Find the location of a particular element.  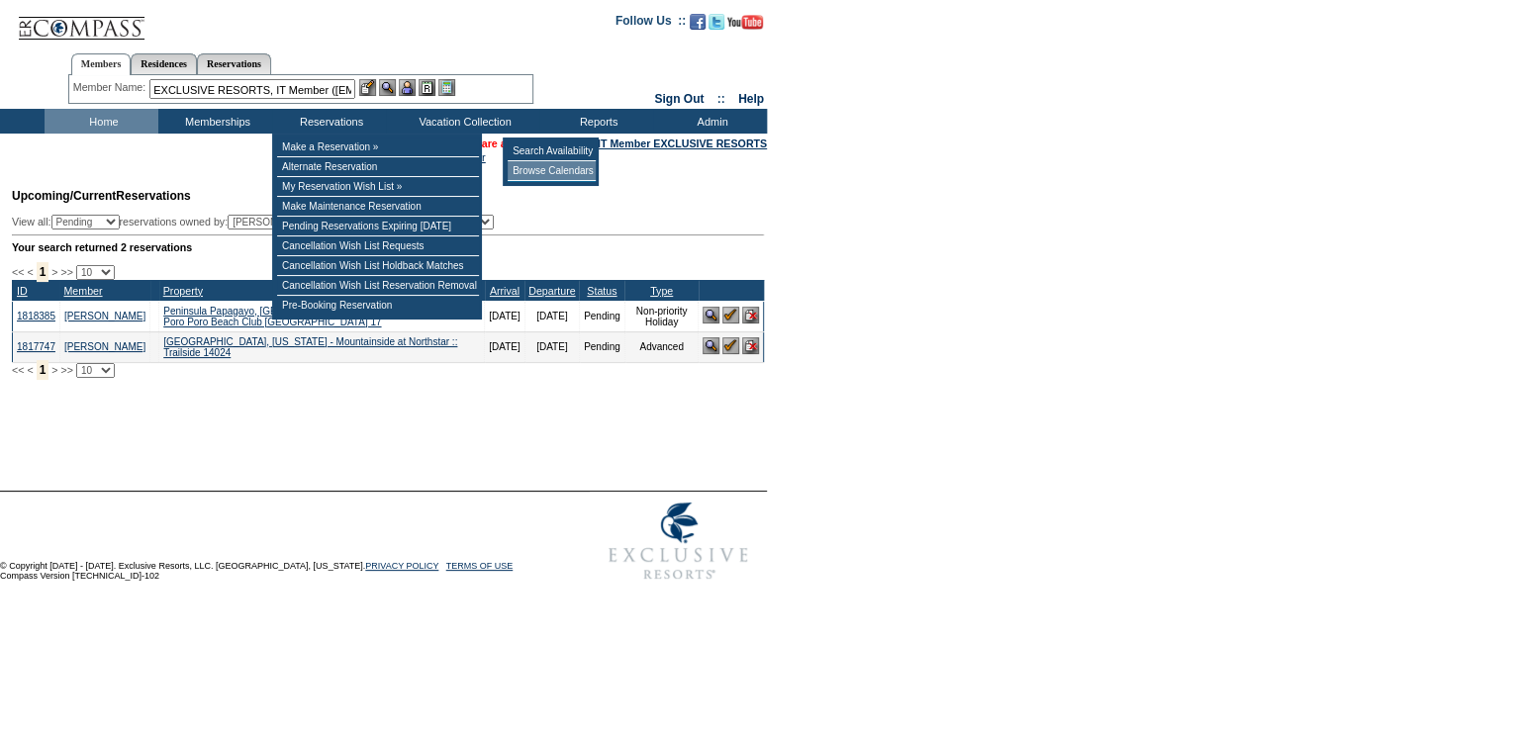

td: Make a Reservation » is located at coordinates (378, 147).